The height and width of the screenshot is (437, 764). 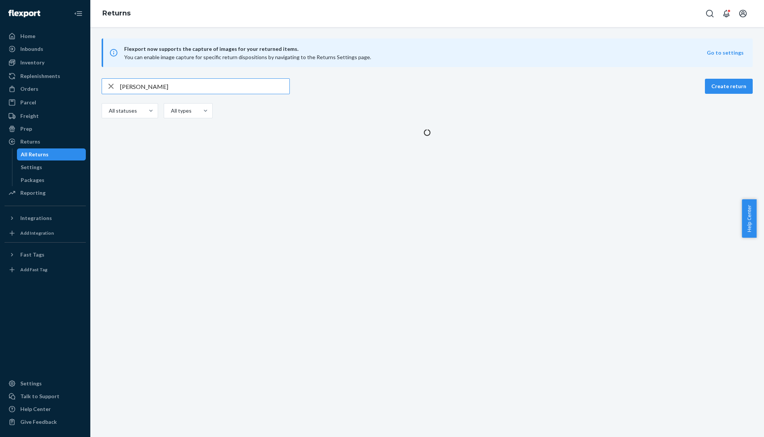 I want to click on button: Close Navigation, so click(x=78, y=14).